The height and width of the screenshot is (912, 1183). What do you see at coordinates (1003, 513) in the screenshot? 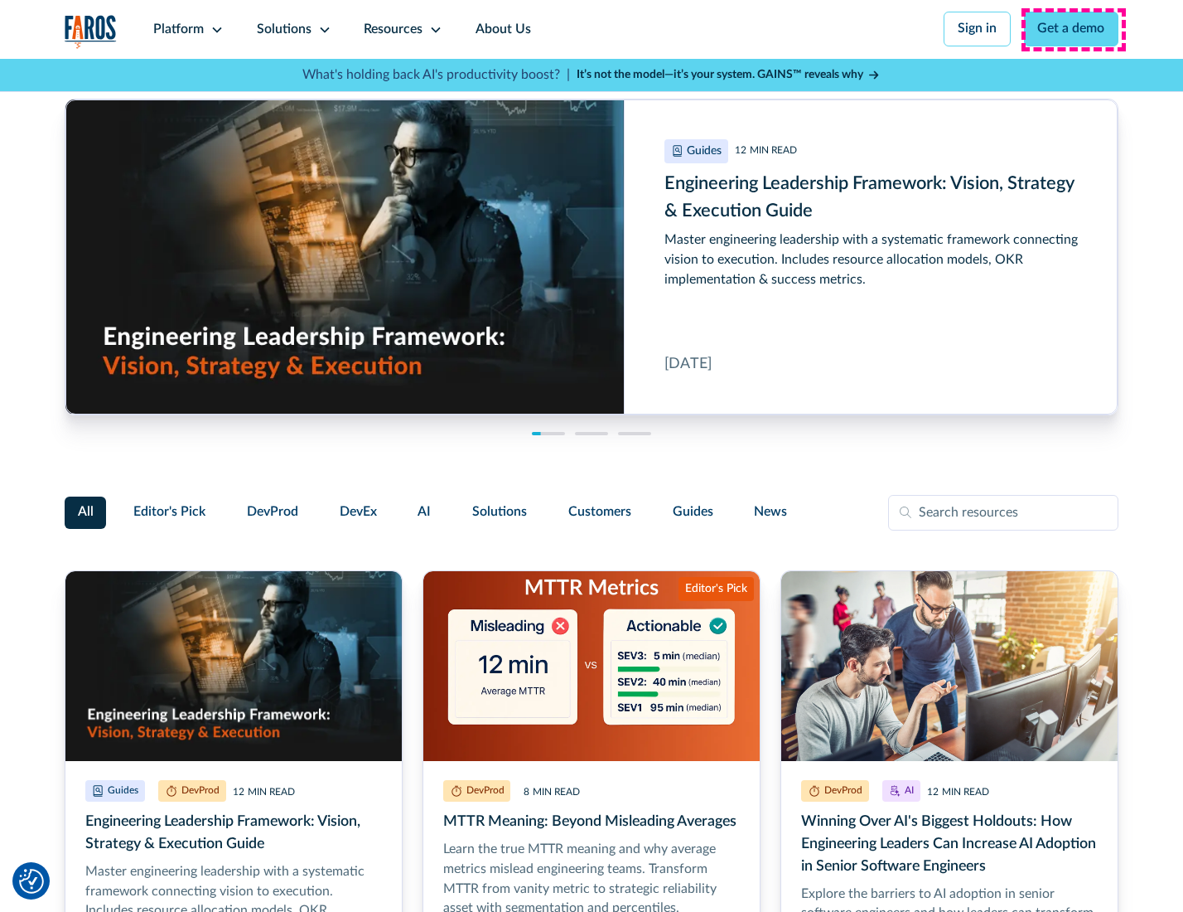
I see `input: Search resources` at bounding box center [1003, 513].